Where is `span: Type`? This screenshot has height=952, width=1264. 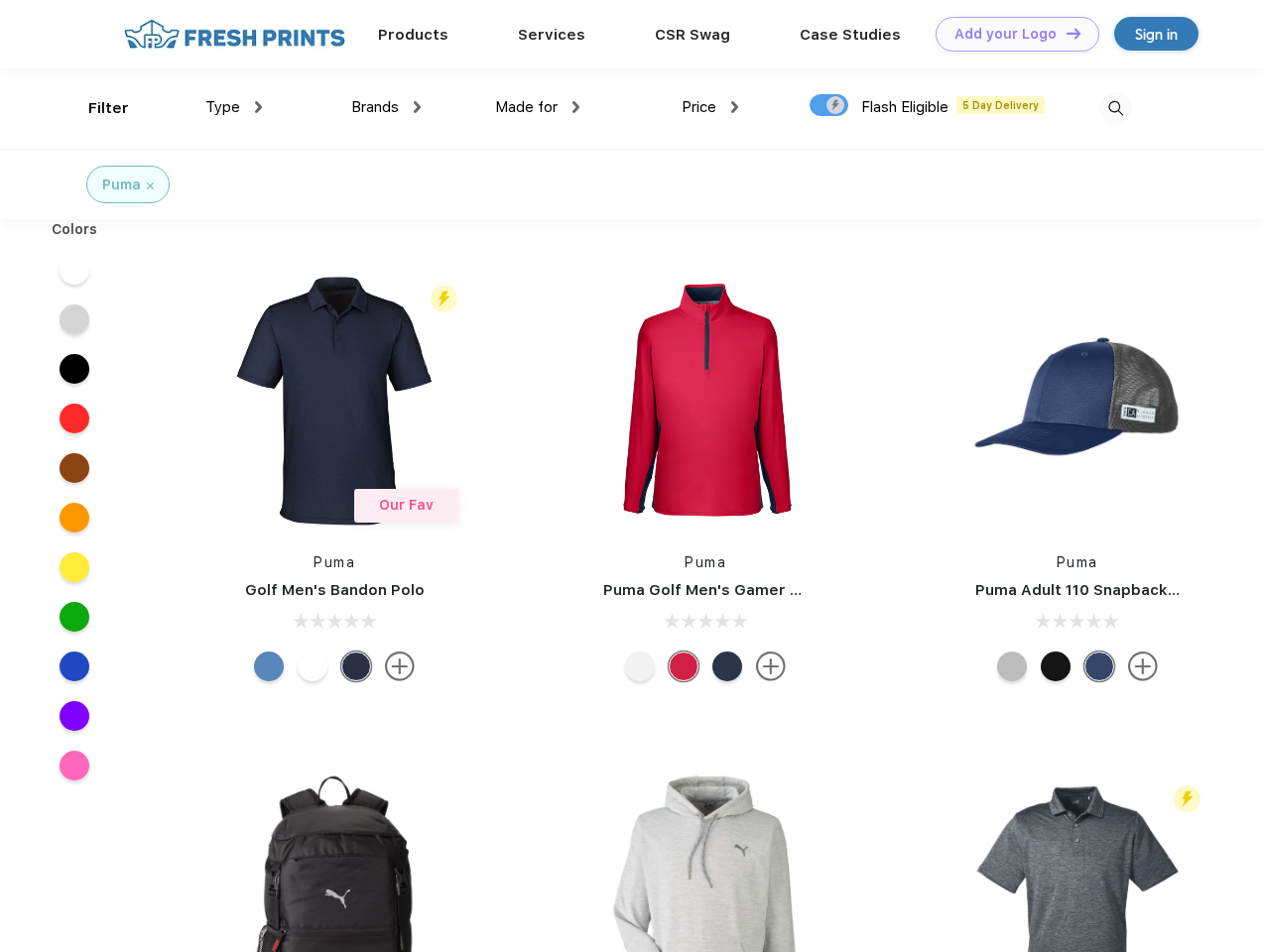 span: Type is located at coordinates (222, 107).